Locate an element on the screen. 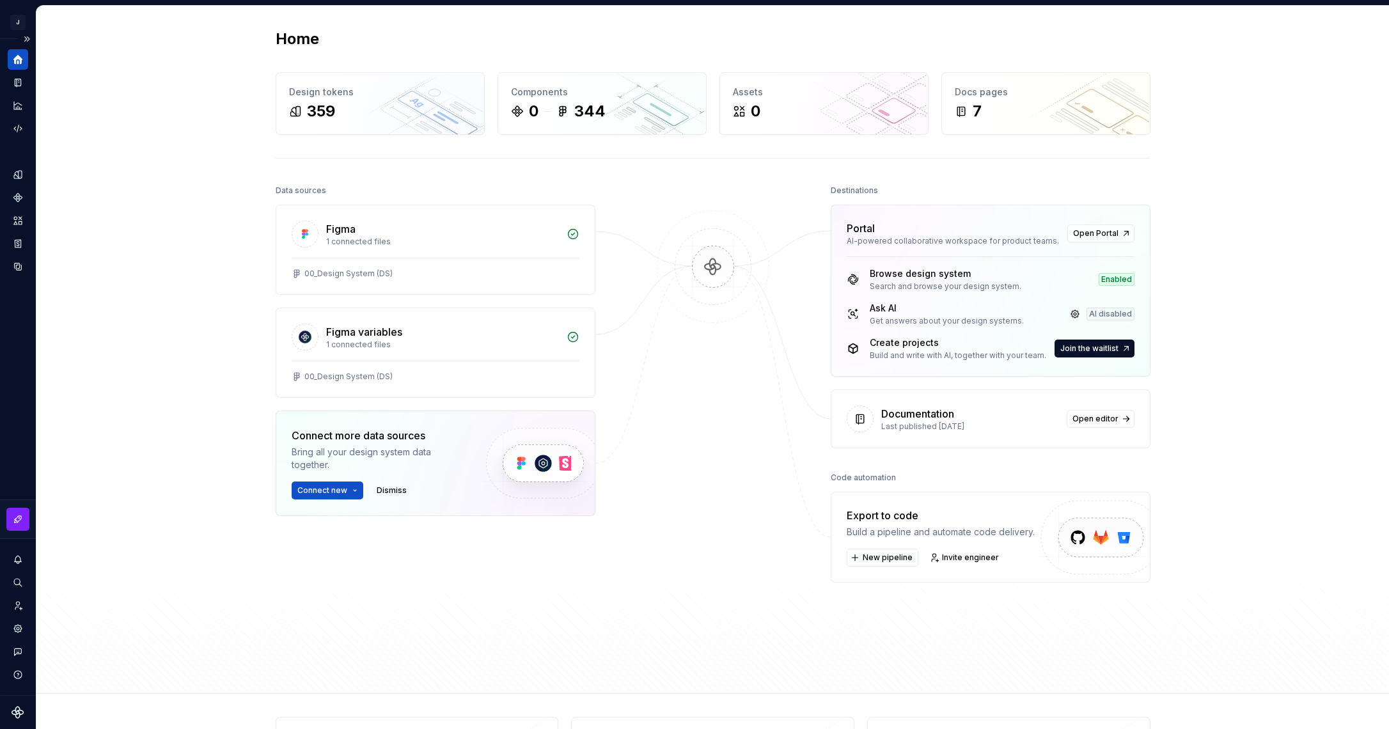 This screenshot has width=1389, height=729. div: Figma variables is located at coordinates (364, 332).